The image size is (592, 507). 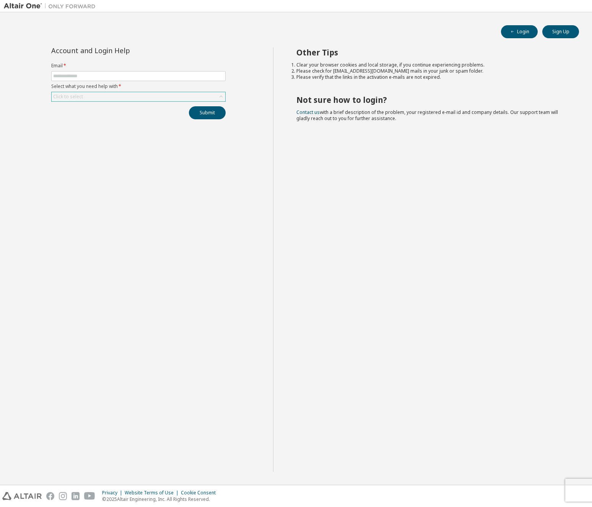 I want to click on h2: Other Tips, so click(x=431, y=52).